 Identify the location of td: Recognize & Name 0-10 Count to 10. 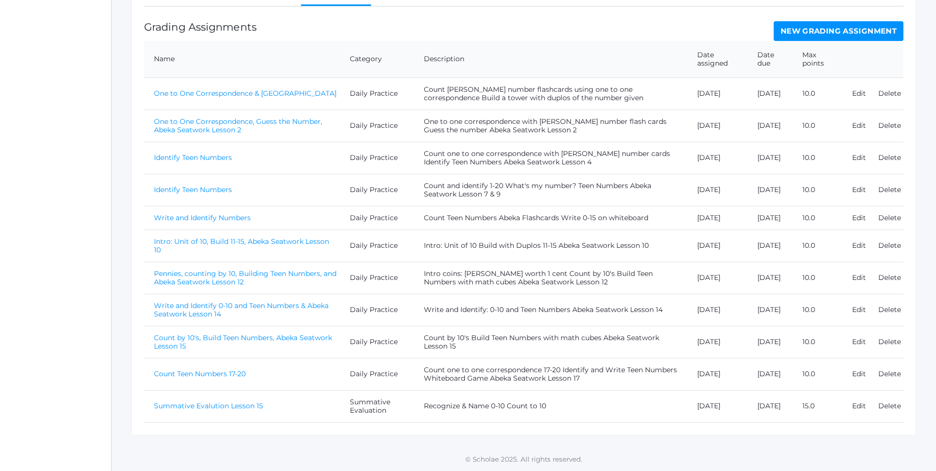
(551, 406).